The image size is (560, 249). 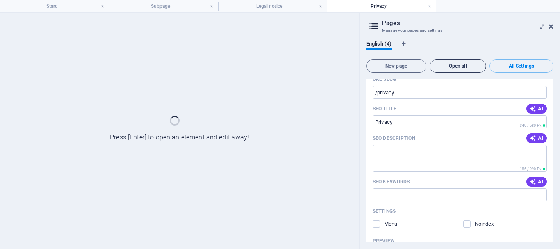 I want to click on span: 186 / 990 Px, so click(x=530, y=169).